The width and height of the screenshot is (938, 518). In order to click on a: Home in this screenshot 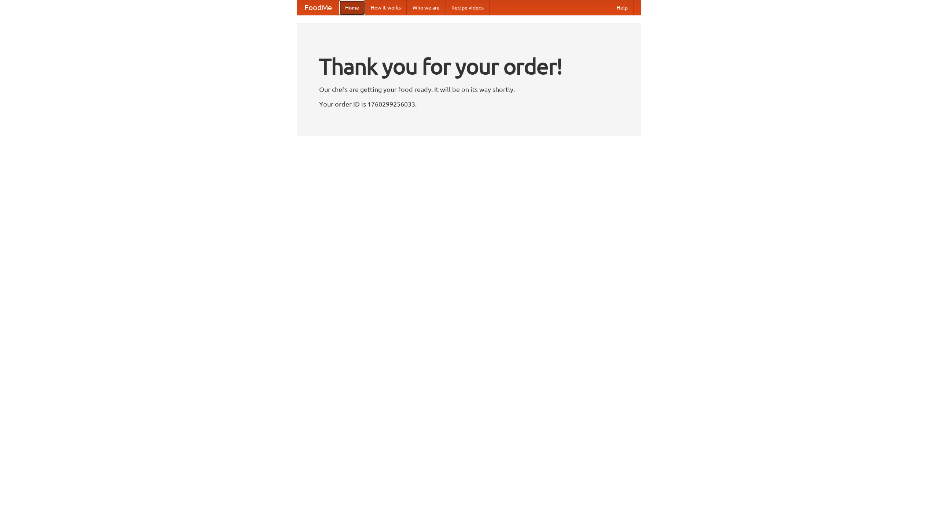, I will do `click(352, 8)`.